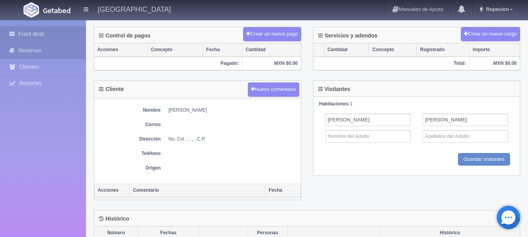  Describe the element at coordinates (233, 139) in the screenshot. I see `dd: No, Col. , , , , C.P.` at that location.